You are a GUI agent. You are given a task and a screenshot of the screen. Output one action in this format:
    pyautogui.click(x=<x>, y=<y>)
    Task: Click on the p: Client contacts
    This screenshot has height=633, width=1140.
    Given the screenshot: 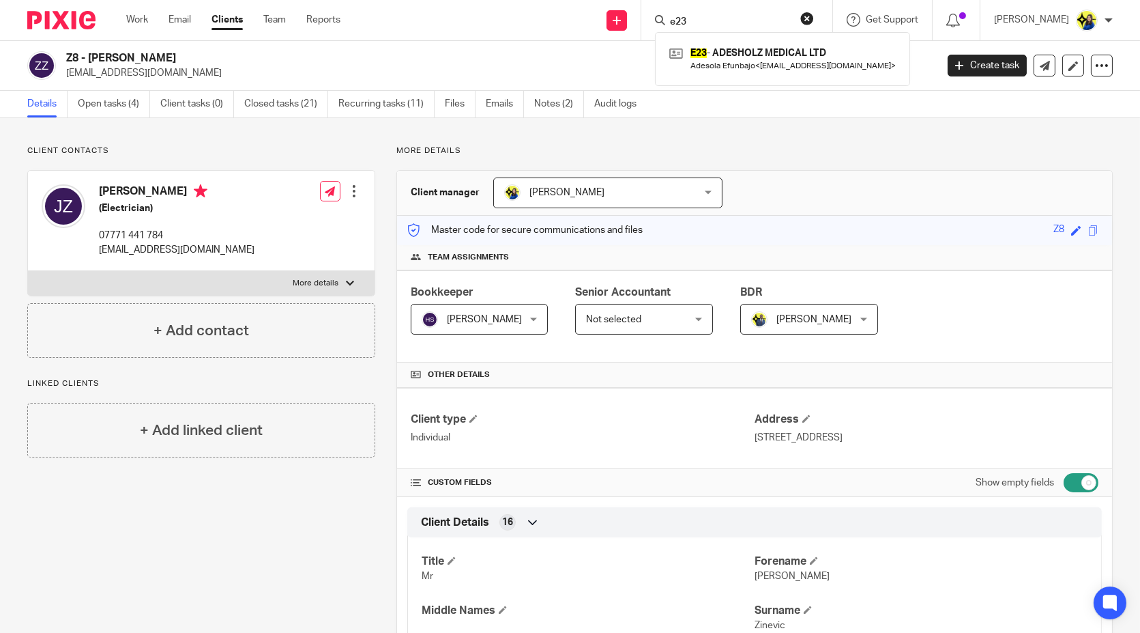 What is the action you would take?
    pyautogui.click(x=201, y=151)
    